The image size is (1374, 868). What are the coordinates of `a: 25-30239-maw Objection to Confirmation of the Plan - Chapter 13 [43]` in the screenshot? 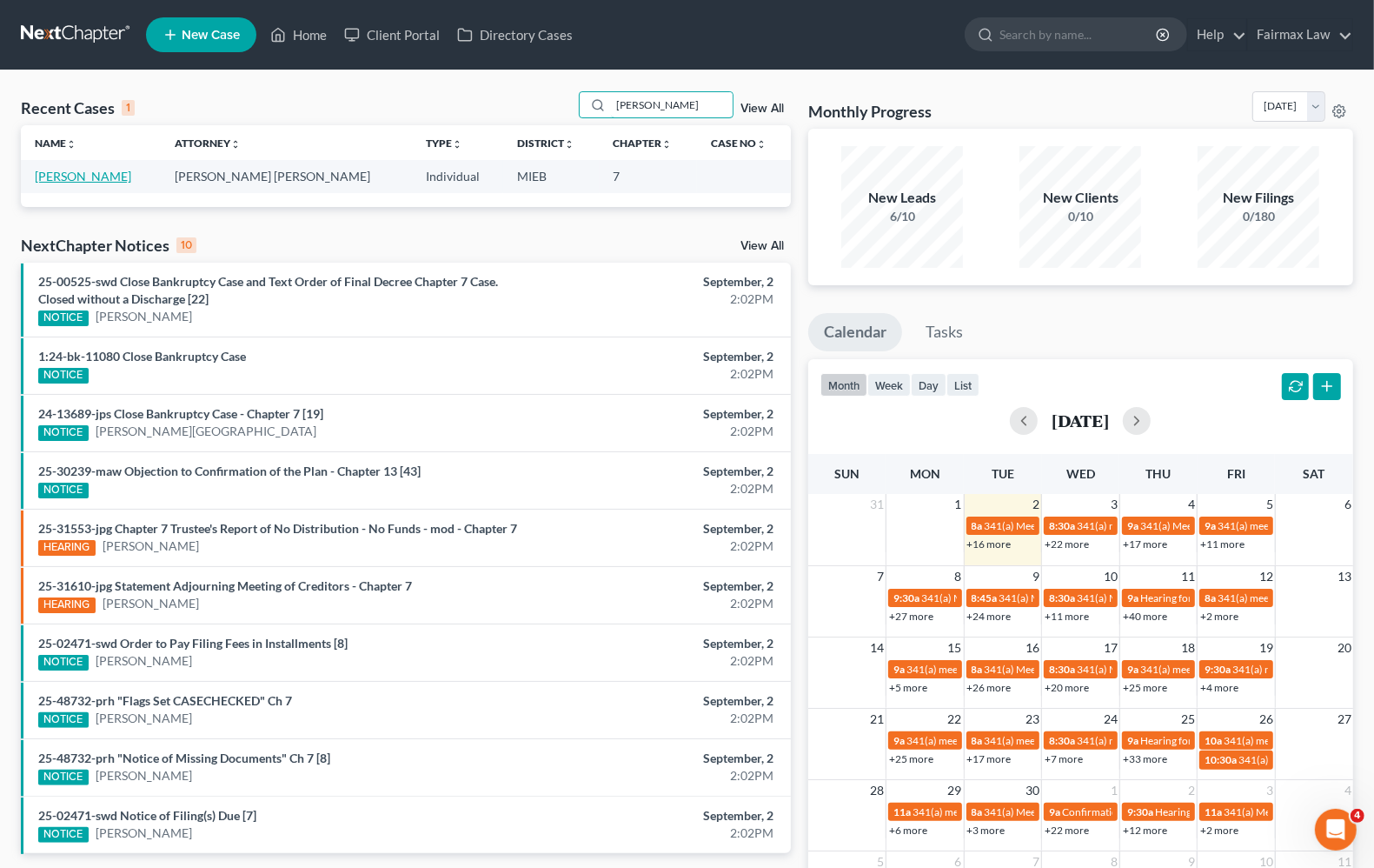 It's located at (230, 470).